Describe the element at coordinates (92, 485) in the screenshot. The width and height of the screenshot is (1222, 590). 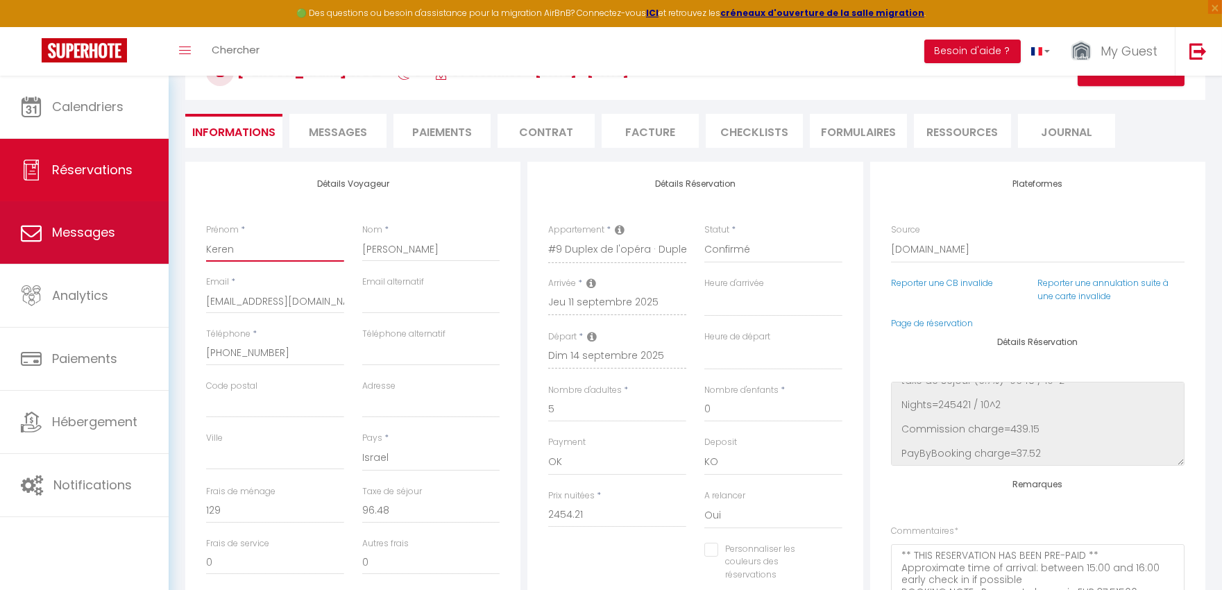
I see `span: Notifications` at that location.